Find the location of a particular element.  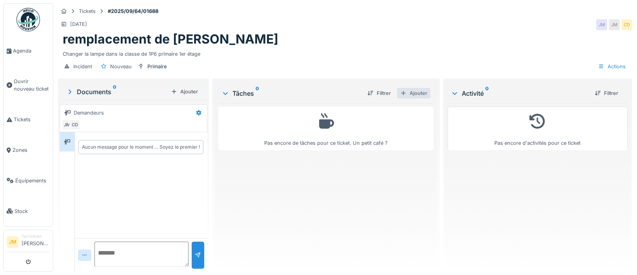

span: Agenda is located at coordinates (31, 51).